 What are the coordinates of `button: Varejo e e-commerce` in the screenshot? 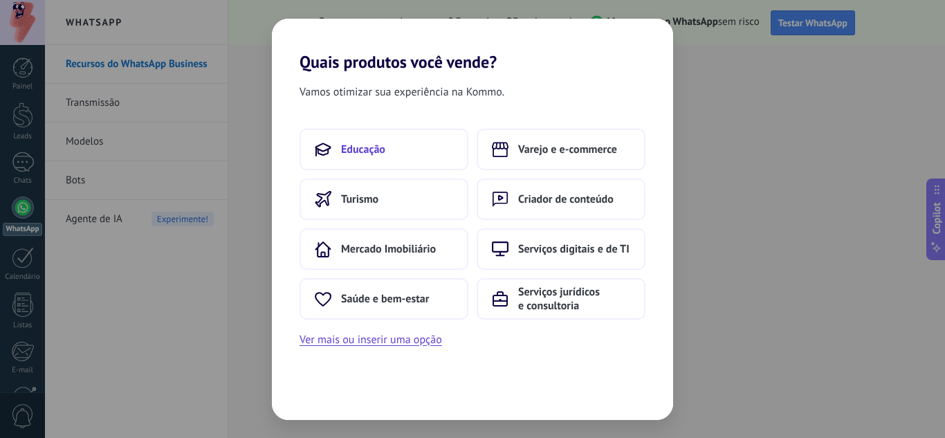 It's located at (561, 149).